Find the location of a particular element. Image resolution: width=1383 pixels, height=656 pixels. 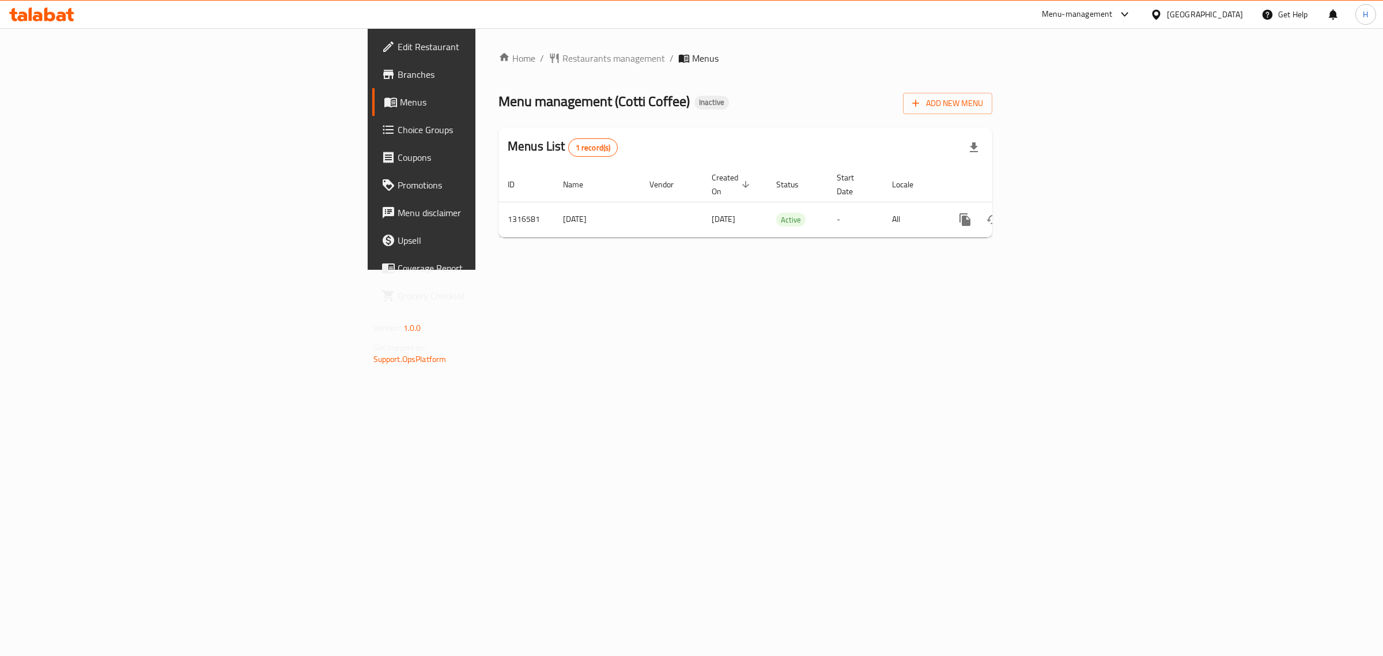

h2: Menus List is located at coordinates (562, 147).